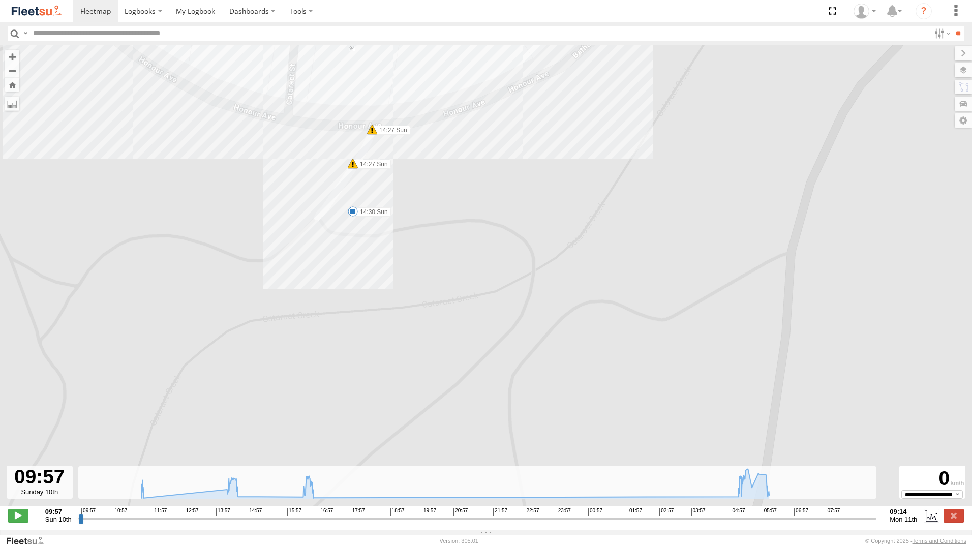 Image resolution: width=972 pixels, height=546 pixels. I want to click on button: Zoom Home, so click(12, 84).